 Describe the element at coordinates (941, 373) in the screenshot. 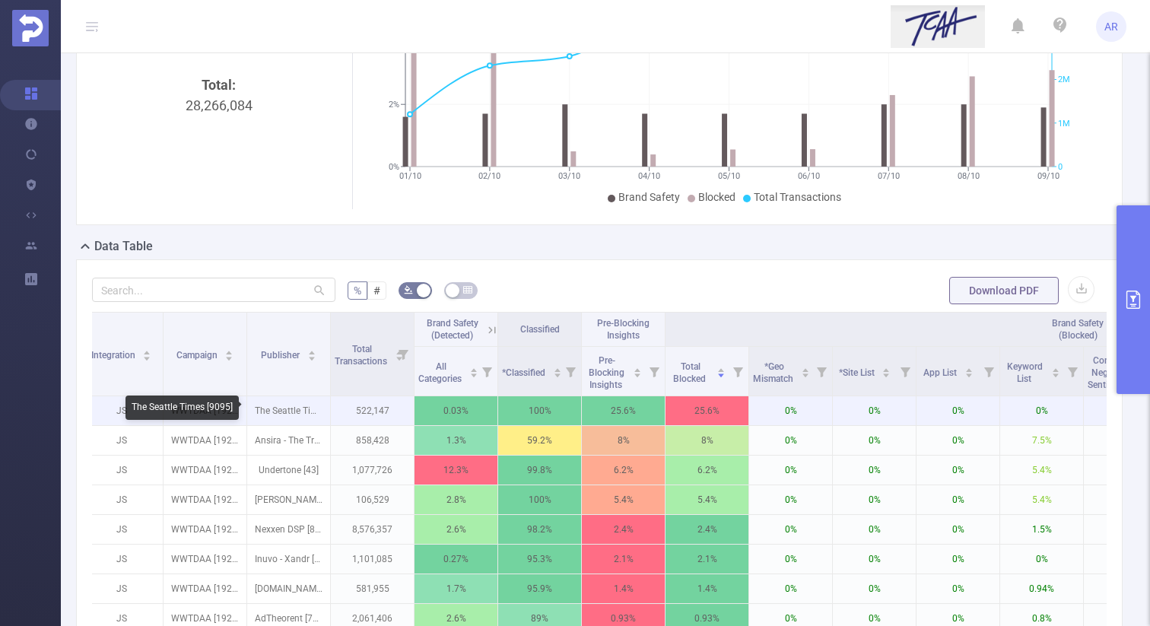

I see `span: App List` at that location.